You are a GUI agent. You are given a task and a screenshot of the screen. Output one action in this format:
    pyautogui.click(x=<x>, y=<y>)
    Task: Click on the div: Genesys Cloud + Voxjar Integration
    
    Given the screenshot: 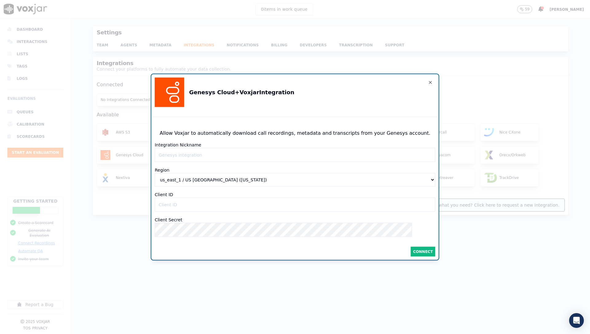 What is the action you would take?
    pyautogui.click(x=239, y=92)
    